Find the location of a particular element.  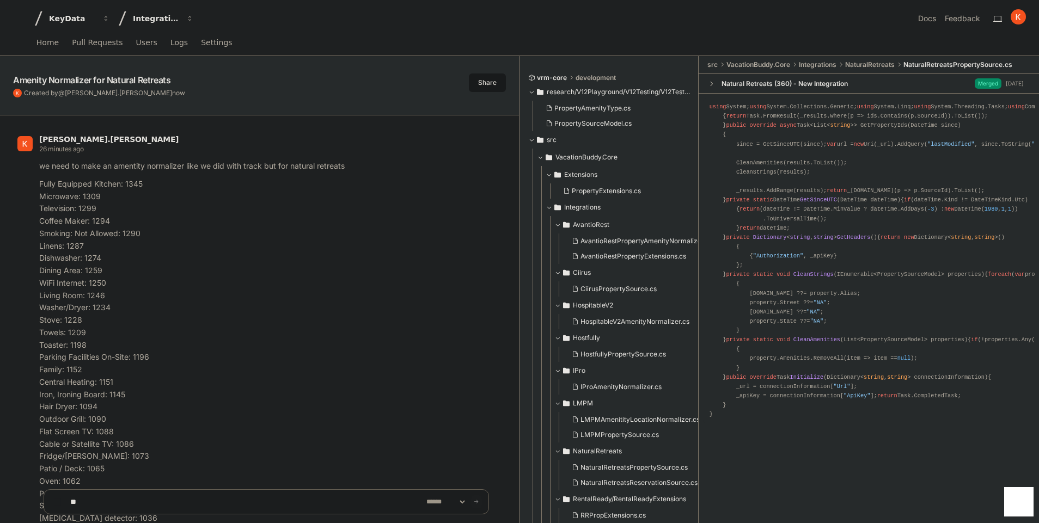

p: we need to make an amentity normalizer like we did with track but for natural retreats is located at coordinates (264, 166).